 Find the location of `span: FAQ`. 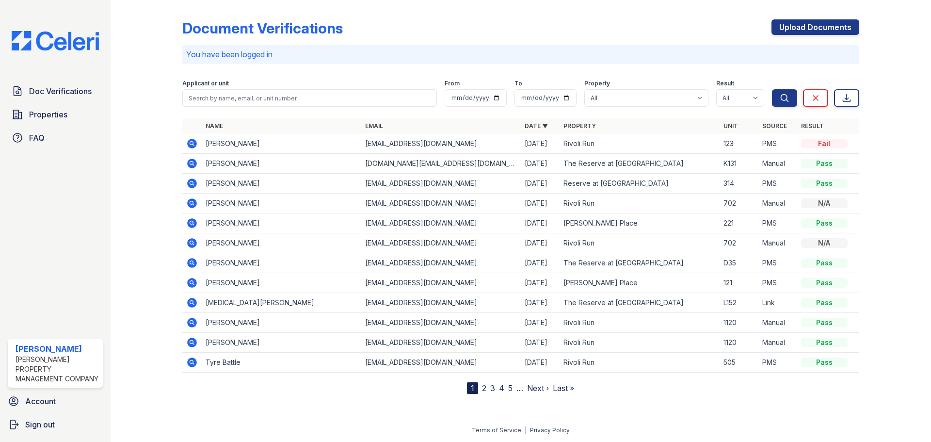

span: FAQ is located at coordinates (37, 138).